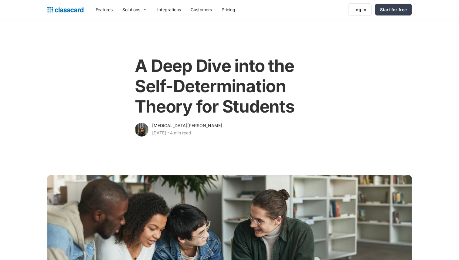 The image size is (459, 260). I want to click on a: Start for free, so click(393, 9).